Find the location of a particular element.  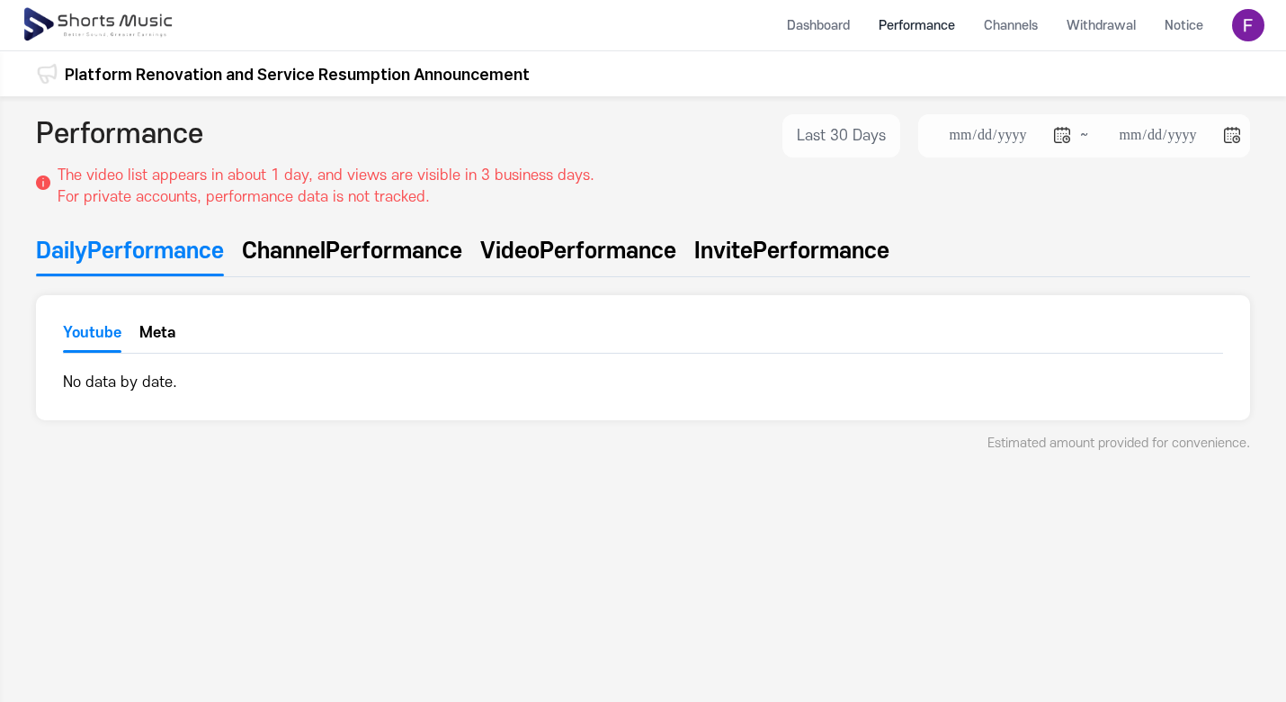

span: Invite is located at coordinates (723, 251).